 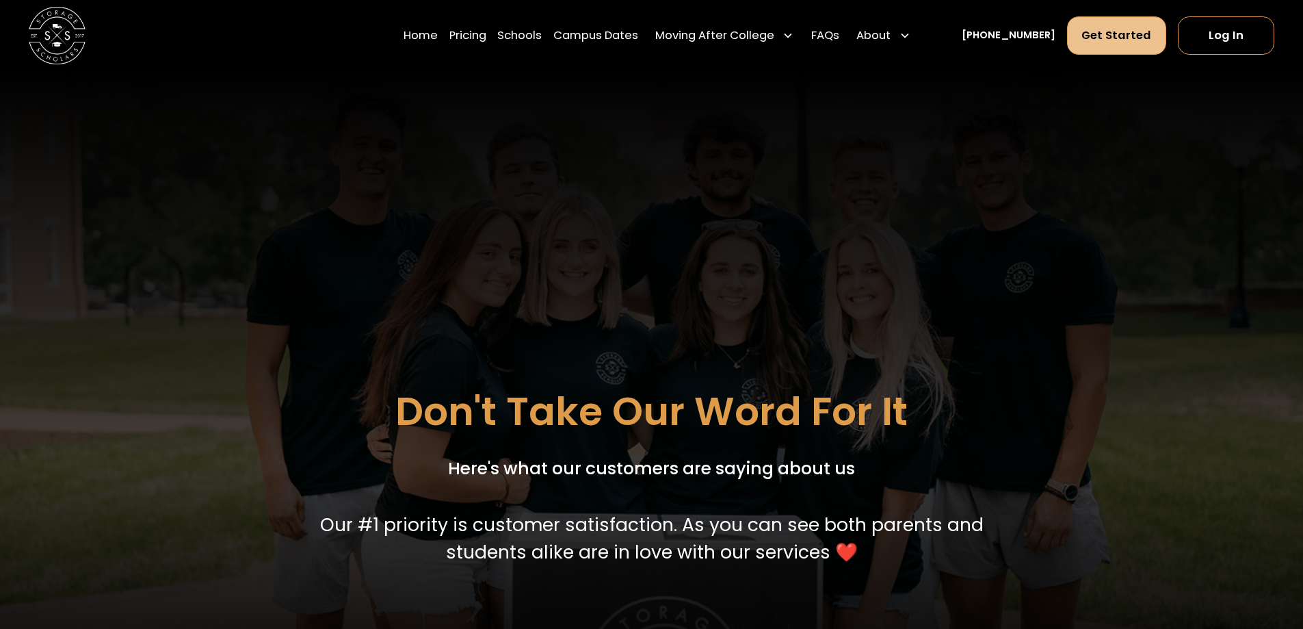 What do you see at coordinates (651, 411) in the screenshot?
I see `h1: Don't Take Our Word For It` at bounding box center [651, 411].